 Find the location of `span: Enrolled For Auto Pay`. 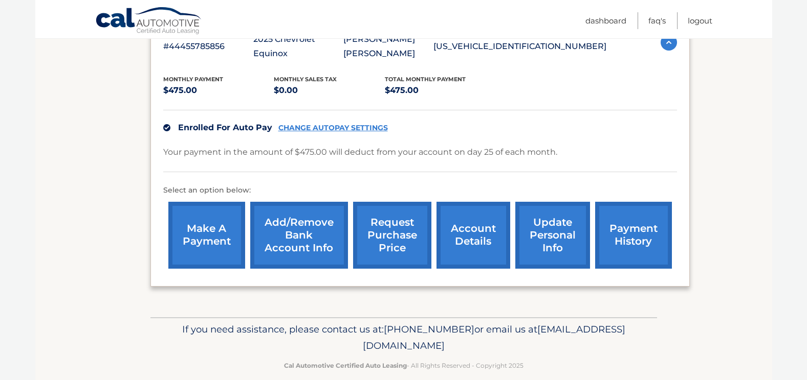

span: Enrolled For Auto Pay is located at coordinates (225, 127).